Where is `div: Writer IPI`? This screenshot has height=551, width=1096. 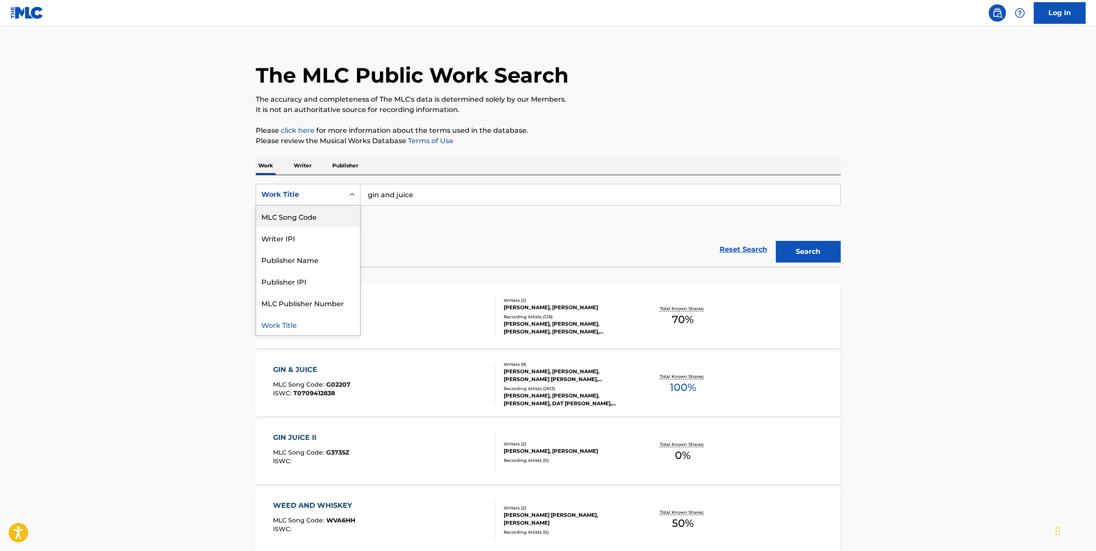
div: Writer IPI is located at coordinates (308, 238).